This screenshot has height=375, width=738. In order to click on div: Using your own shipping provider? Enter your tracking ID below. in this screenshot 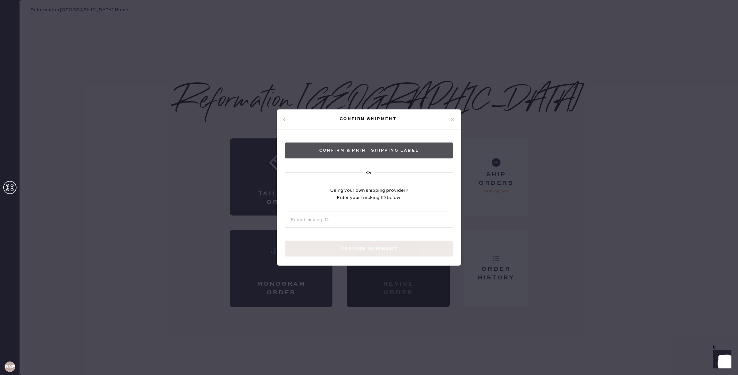, I will do `click(369, 194)`.